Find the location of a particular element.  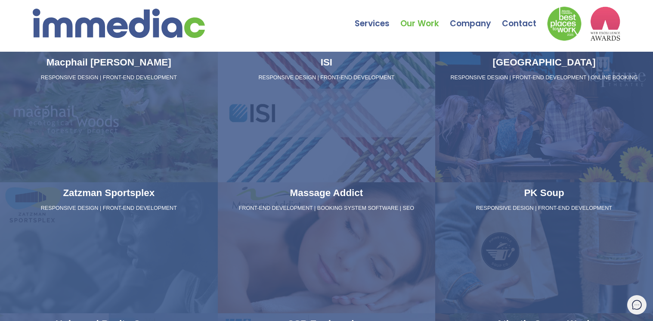

h3: ISI is located at coordinates (327, 62).